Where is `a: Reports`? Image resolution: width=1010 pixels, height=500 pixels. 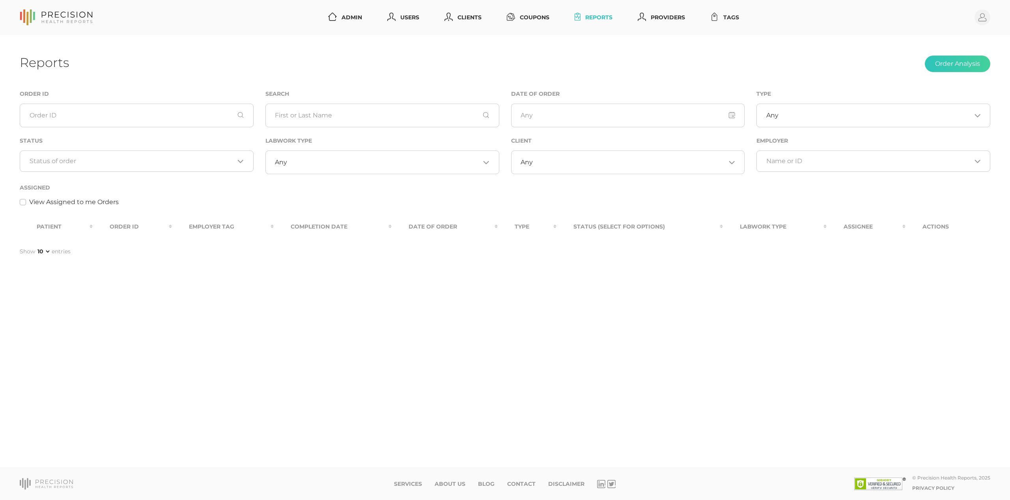 a: Reports is located at coordinates (593, 17).